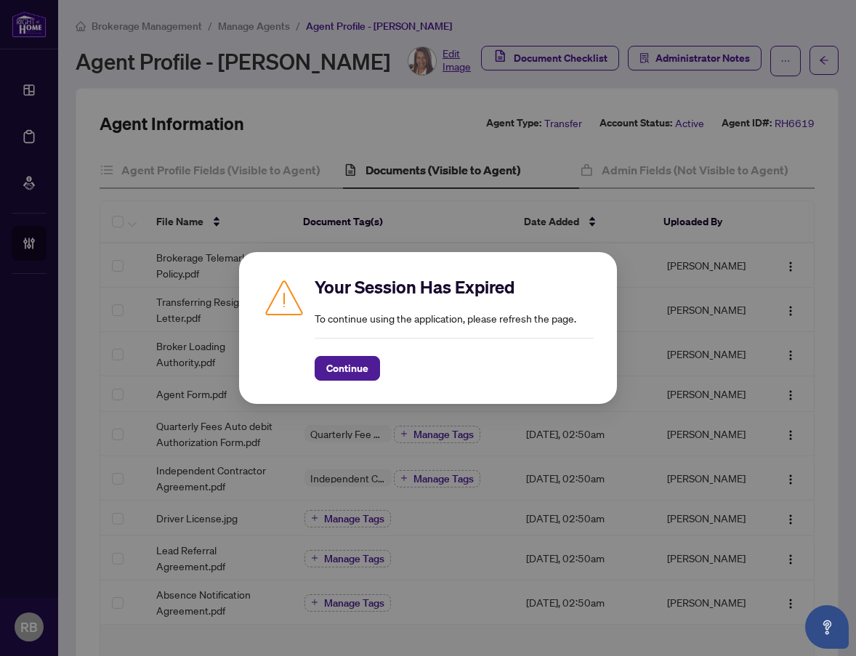 This screenshot has height=656, width=856. What do you see at coordinates (454, 328) in the screenshot?
I see `div: To continue using the application, please refresh the page.` at bounding box center [454, 328].